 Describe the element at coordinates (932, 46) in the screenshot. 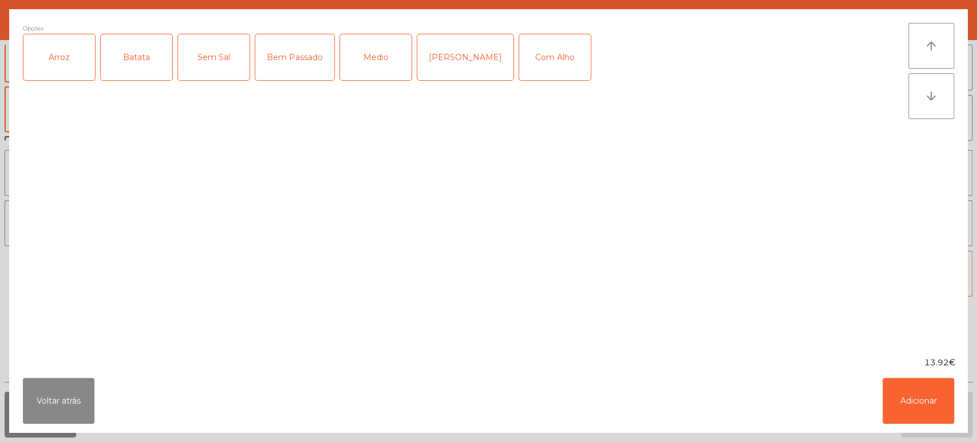

I see `button: arrow_upward` at that location.